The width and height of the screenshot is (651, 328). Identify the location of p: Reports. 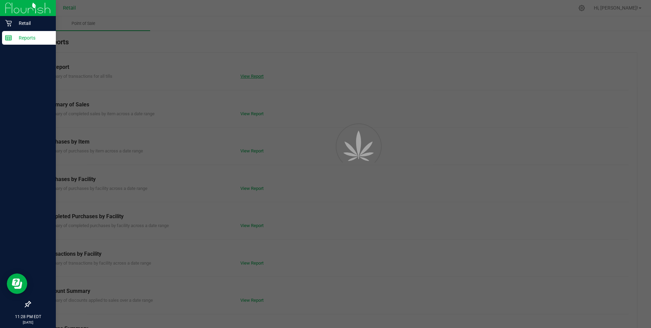
(32, 38).